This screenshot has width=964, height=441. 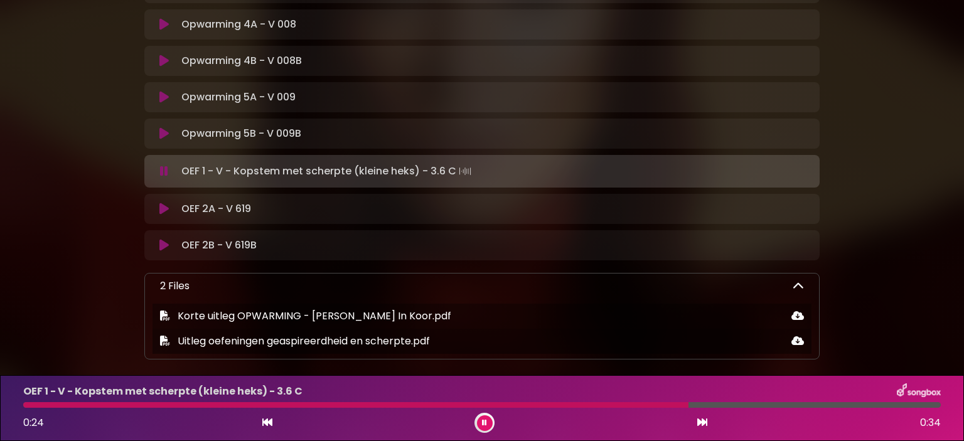 I want to click on p: Opwarming 4A - V 008, so click(x=238, y=24).